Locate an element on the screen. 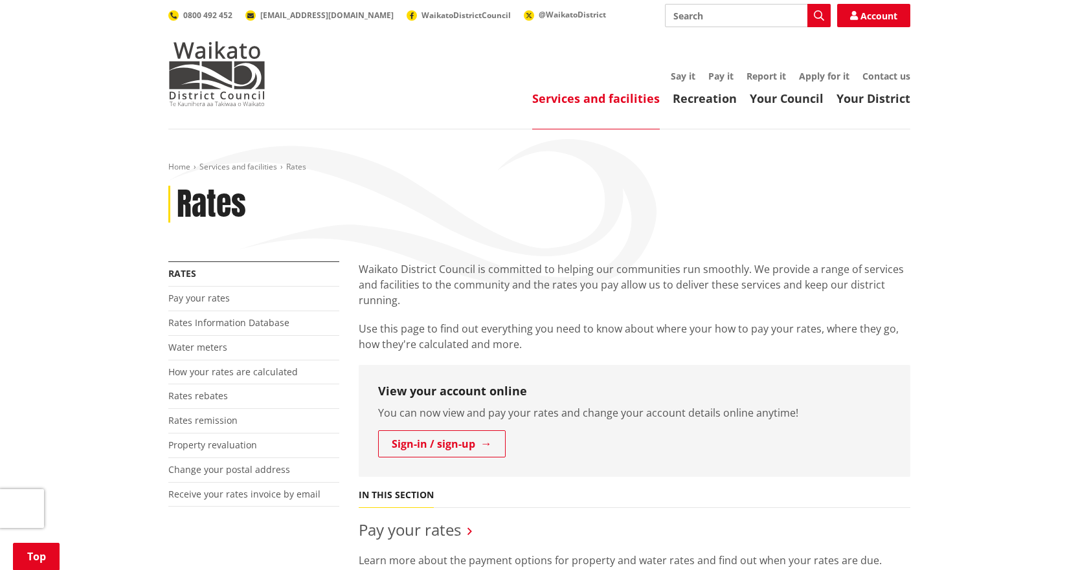 This screenshot has height=570, width=1078. h3: View your account online is located at coordinates (634, 392).